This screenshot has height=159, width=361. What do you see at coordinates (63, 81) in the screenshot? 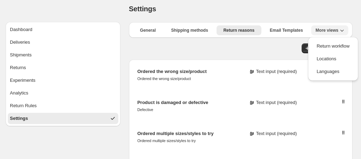
I see `button: Experiments` at bounding box center [63, 81].